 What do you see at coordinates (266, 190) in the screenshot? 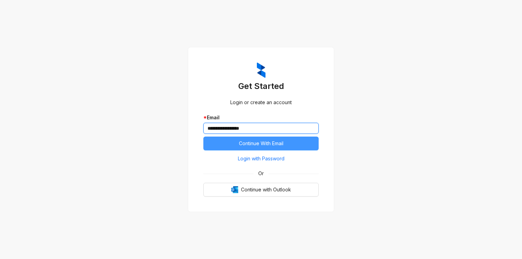
I see `span: Continue with Outlook` at bounding box center [266, 190].